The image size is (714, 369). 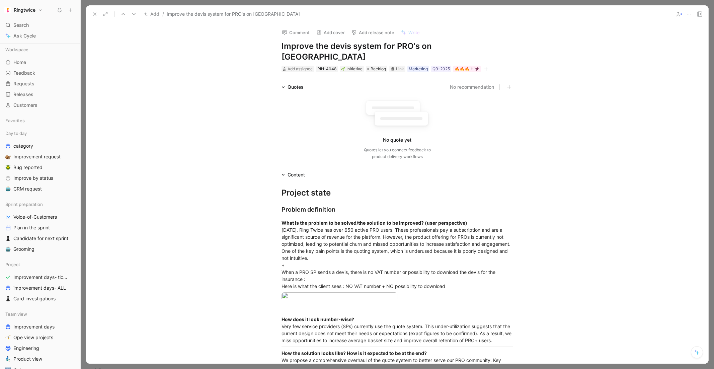 I want to click on span: Backlog, so click(x=378, y=69).